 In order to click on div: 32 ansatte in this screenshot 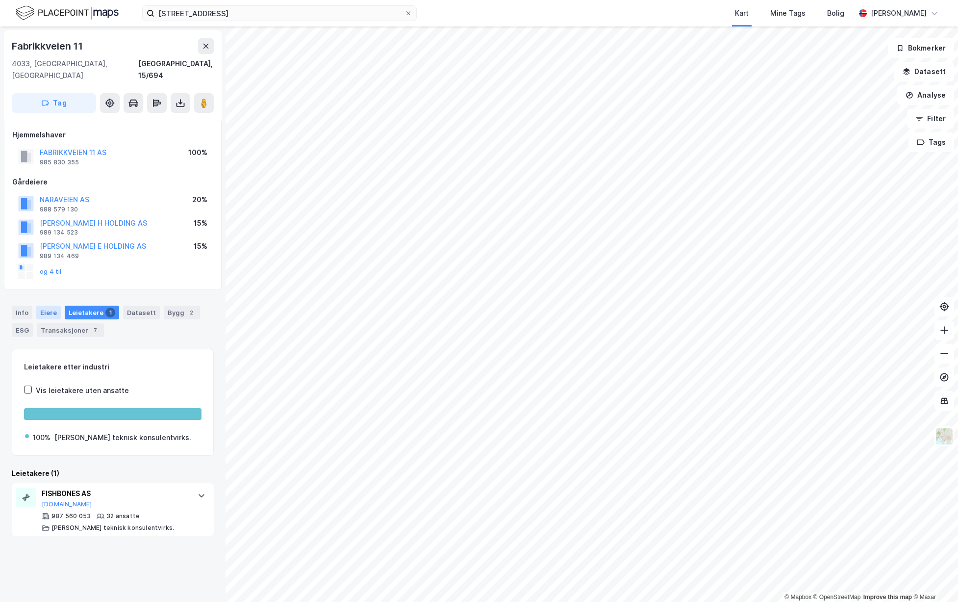, I will do `click(123, 516)`.